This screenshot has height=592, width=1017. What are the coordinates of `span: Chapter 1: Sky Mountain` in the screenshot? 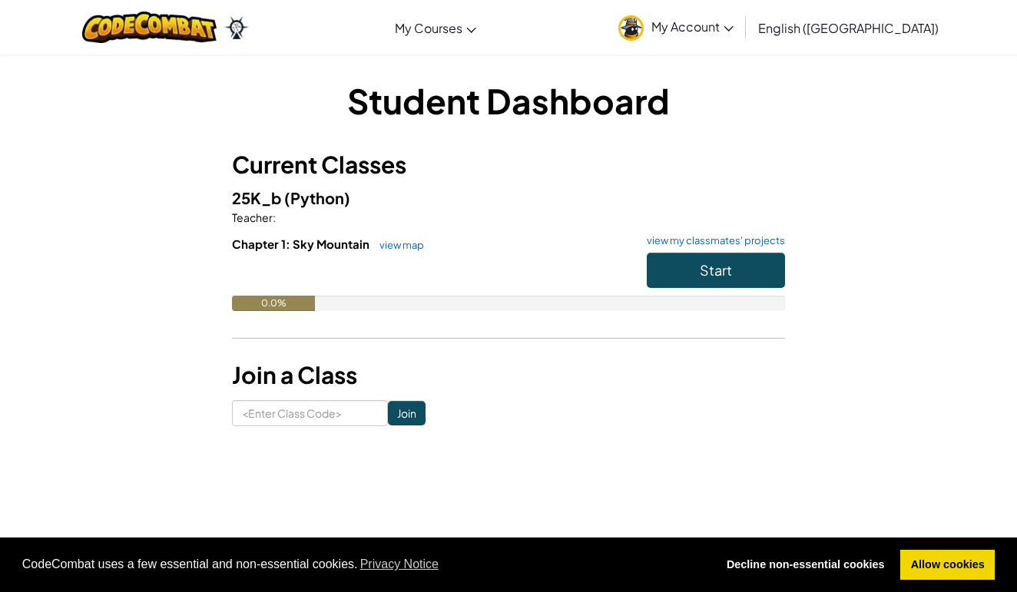 It's located at (302, 244).